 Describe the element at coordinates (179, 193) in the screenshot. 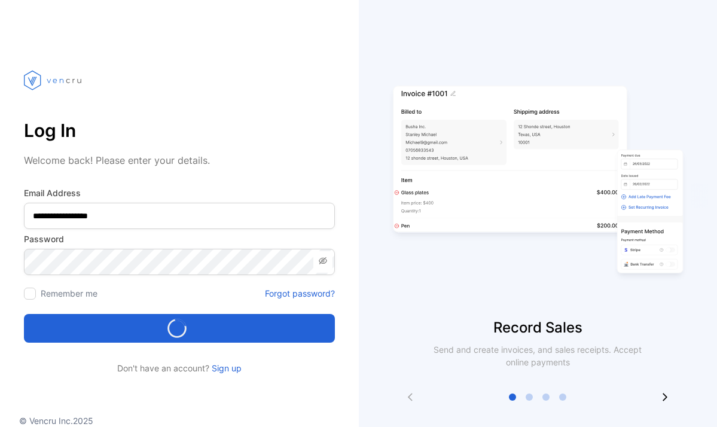

I see `label: Email Address` at that location.